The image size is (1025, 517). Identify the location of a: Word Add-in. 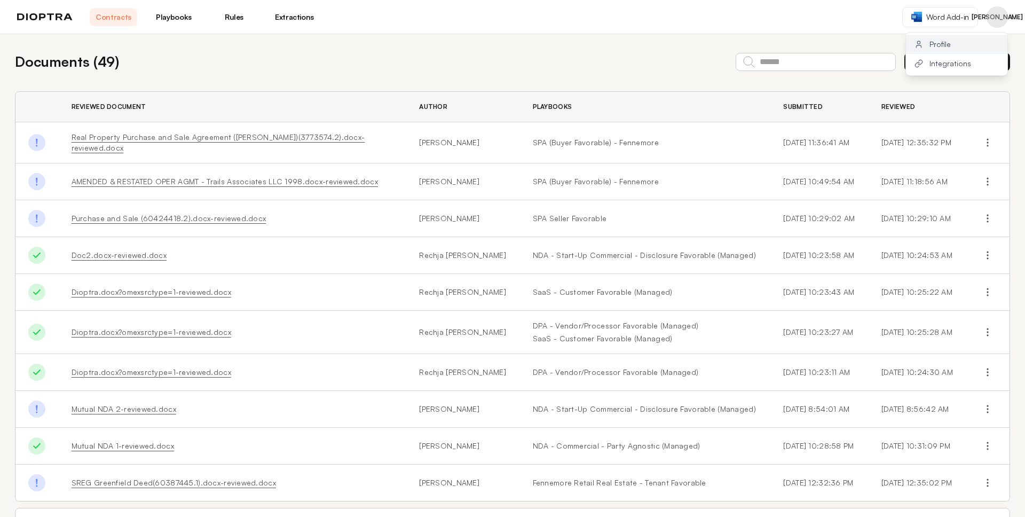
(941, 17).